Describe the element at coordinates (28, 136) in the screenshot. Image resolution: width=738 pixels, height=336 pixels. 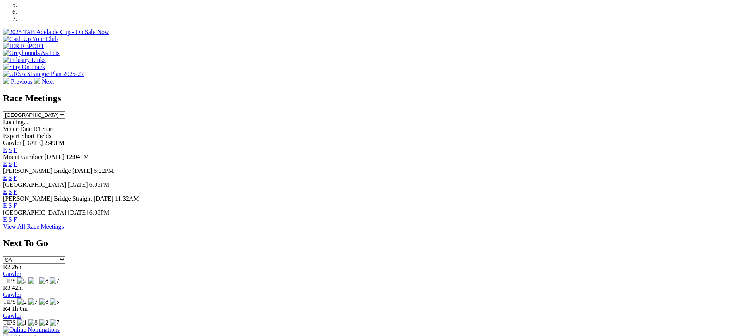
I see `span: Short` at that location.